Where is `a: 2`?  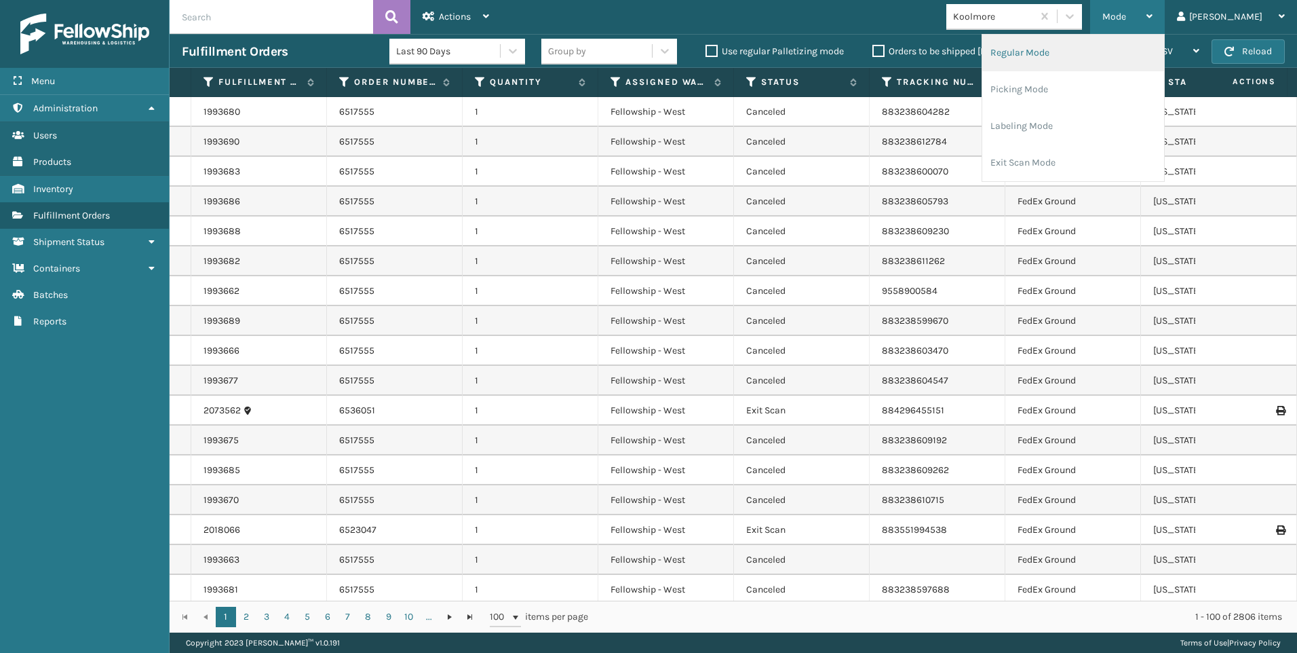
a: 2 is located at coordinates (246, 617).